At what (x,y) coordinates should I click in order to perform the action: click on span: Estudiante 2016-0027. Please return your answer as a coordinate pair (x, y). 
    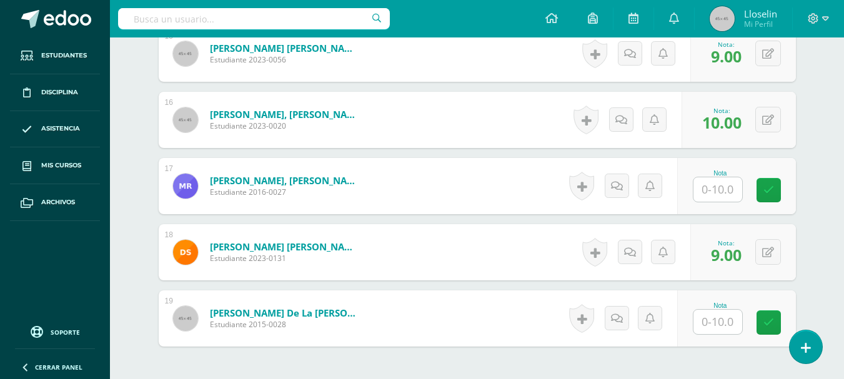
    Looking at the image, I should click on (285, 192).